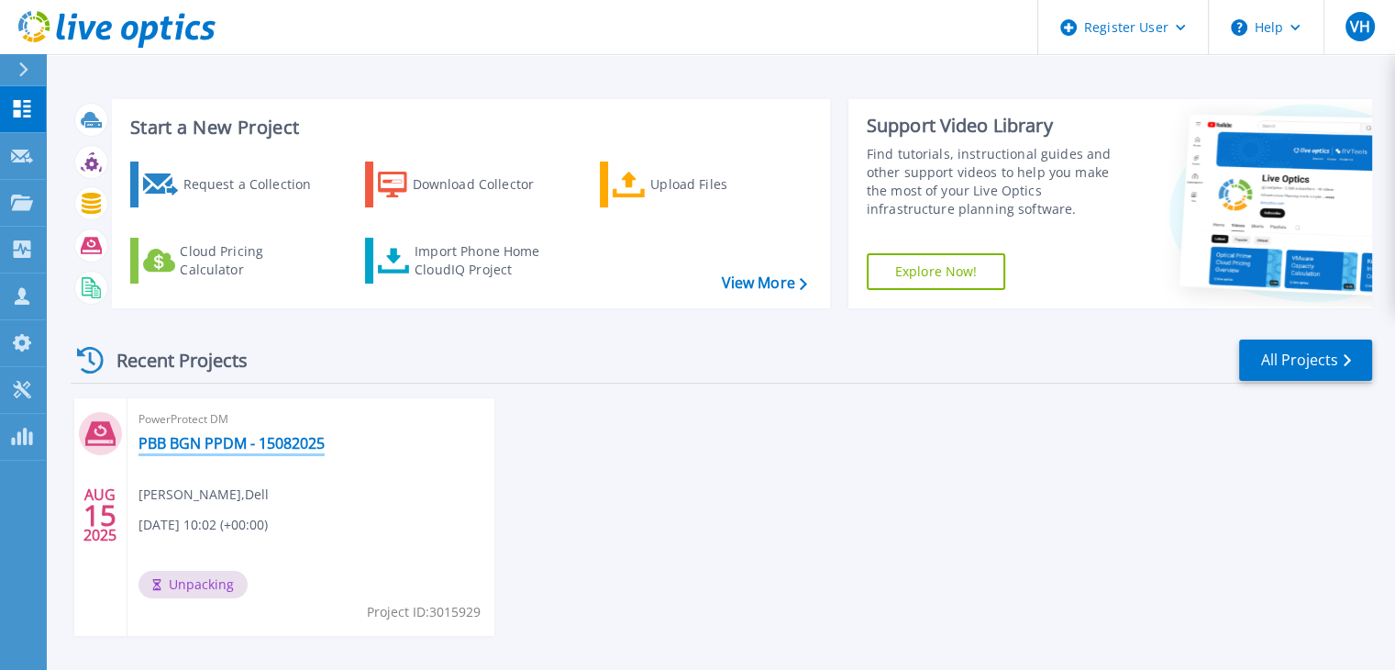 This screenshot has height=670, width=1395. I want to click on div: Upload Files, so click(724, 184).